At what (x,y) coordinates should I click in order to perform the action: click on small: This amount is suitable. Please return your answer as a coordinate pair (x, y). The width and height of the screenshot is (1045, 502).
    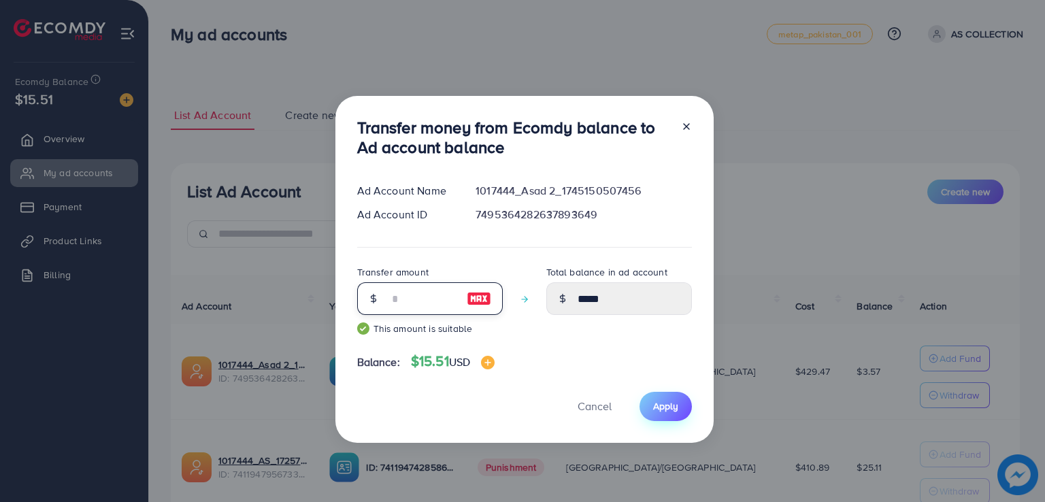
    Looking at the image, I should click on (430, 329).